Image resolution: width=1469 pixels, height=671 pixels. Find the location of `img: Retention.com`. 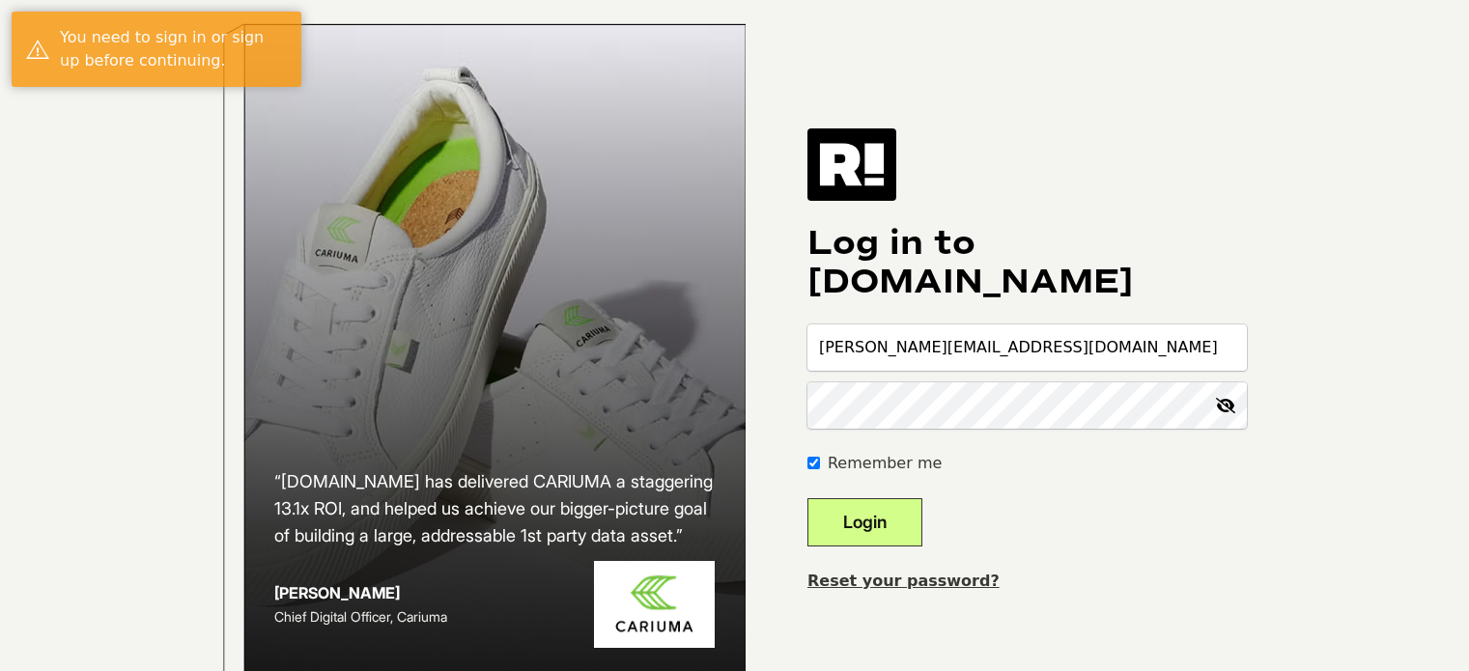

img: Retention.com is located at coordinates (852, 164).